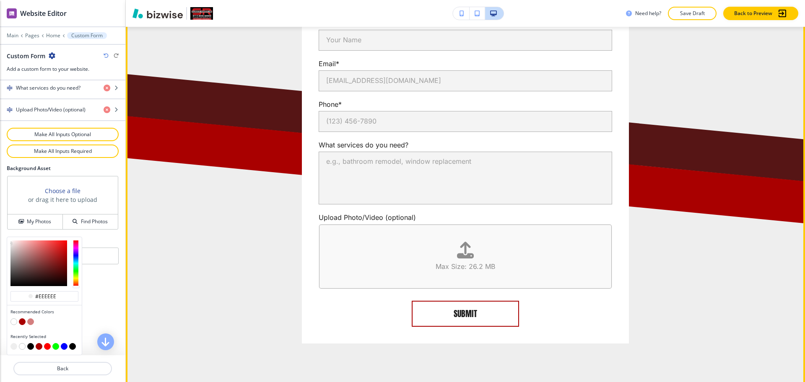  I want to click on h2: Custom Form, so click(26, 56).